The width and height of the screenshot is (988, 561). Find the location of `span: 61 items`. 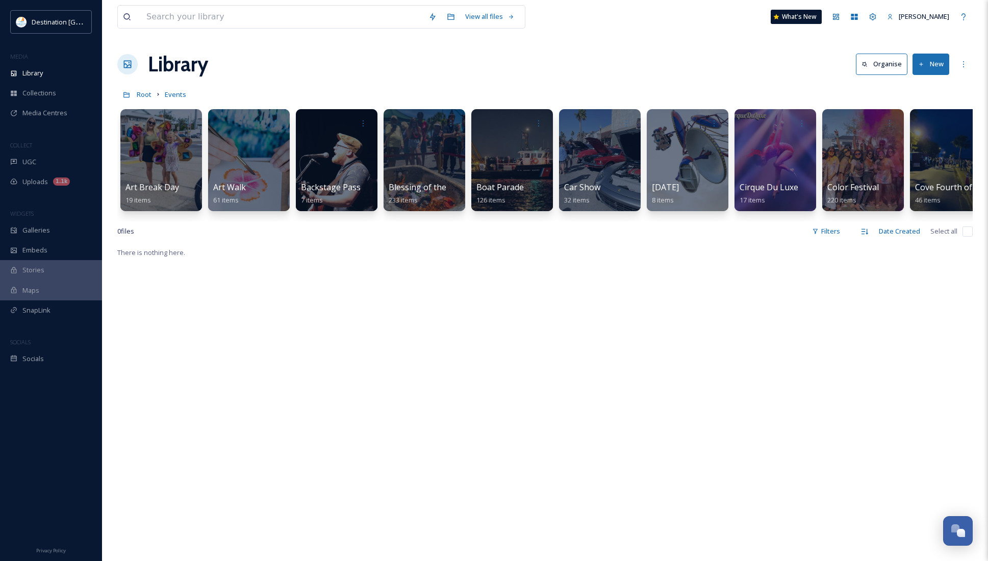

span: 61 items is located at coordinates (226, 200).